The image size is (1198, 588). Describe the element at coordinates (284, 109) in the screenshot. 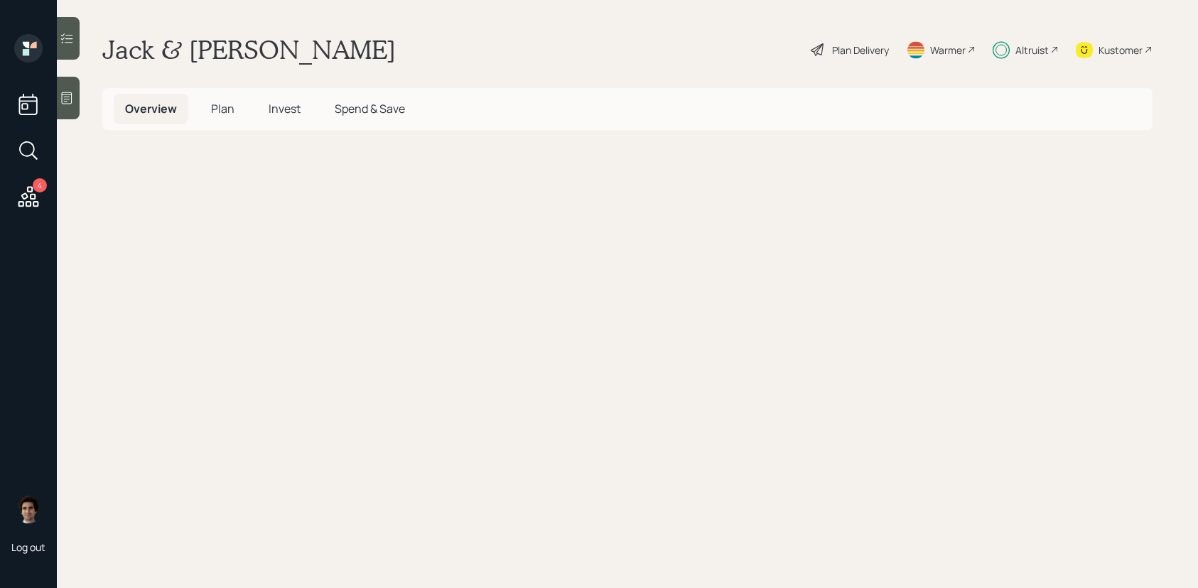

I see `span: Invest` at that location.